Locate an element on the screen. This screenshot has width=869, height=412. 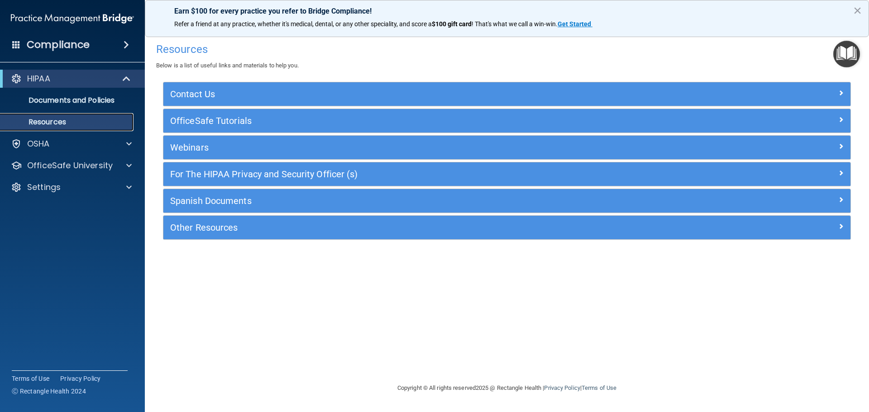
span: Below is a list of useful links and materials to help you. is located at coordinates (227, 65).